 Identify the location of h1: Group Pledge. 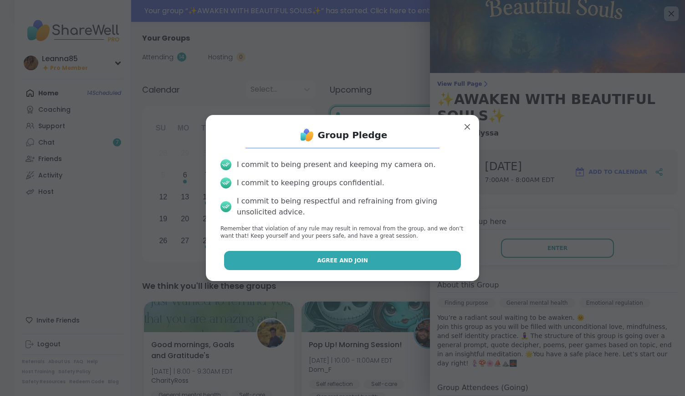
(353, 135).